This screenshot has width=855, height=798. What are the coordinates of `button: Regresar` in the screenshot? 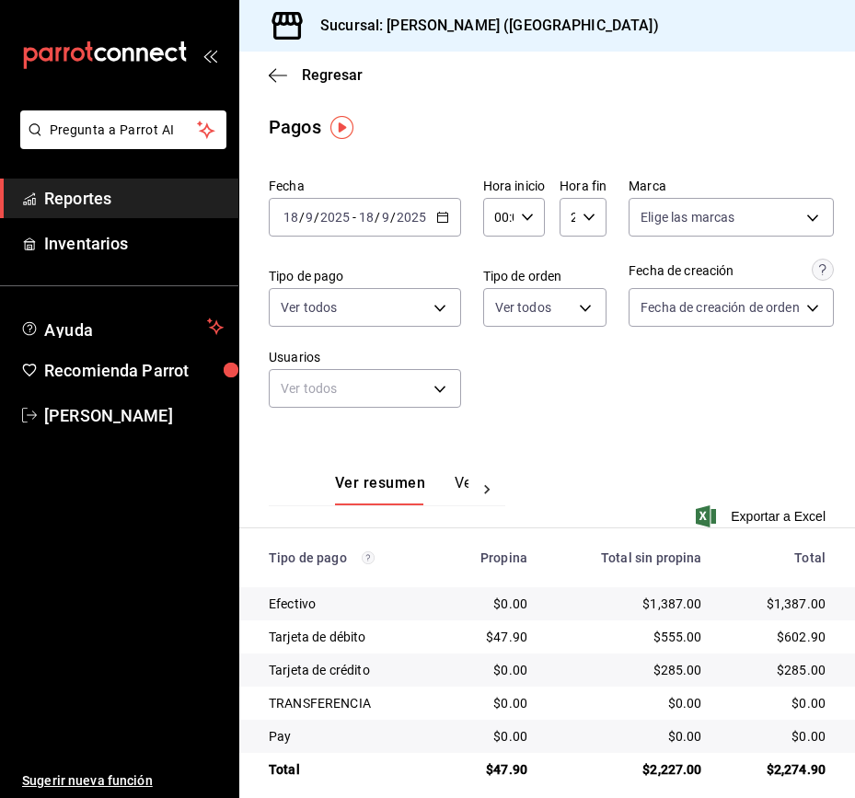 It's located at (316, 75).